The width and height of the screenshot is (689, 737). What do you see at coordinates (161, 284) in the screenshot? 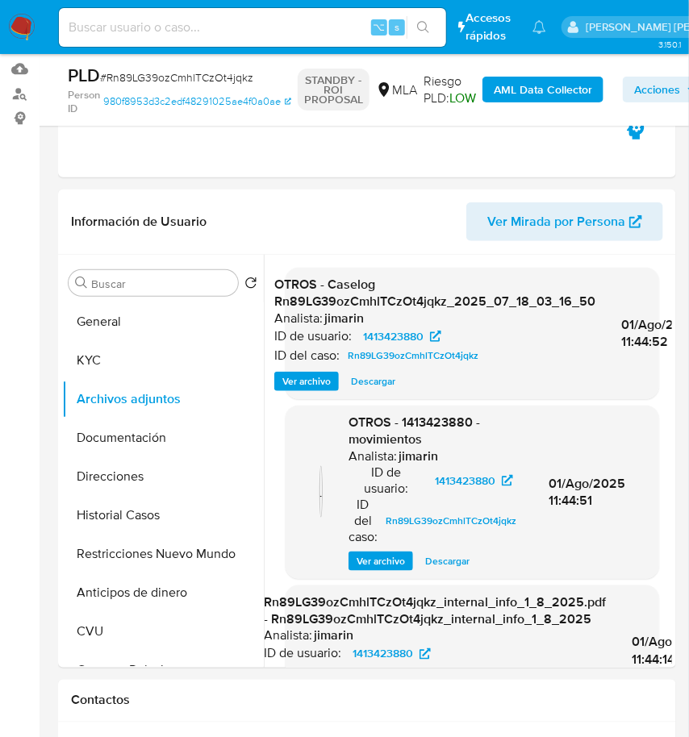
I see `input: Buscar` at bounding box center [161, 284].